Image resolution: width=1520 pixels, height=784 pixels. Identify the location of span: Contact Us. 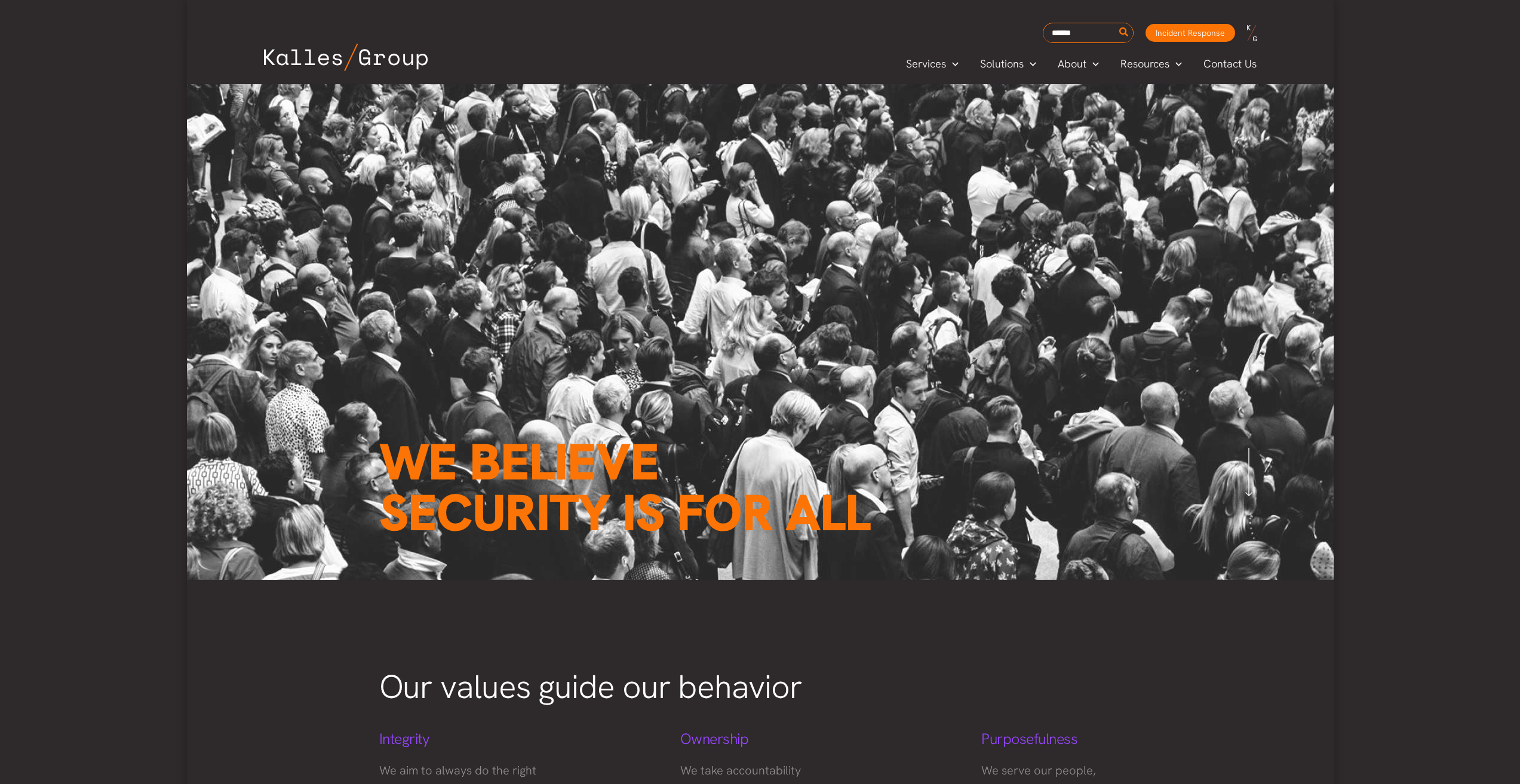
(1230, 64).